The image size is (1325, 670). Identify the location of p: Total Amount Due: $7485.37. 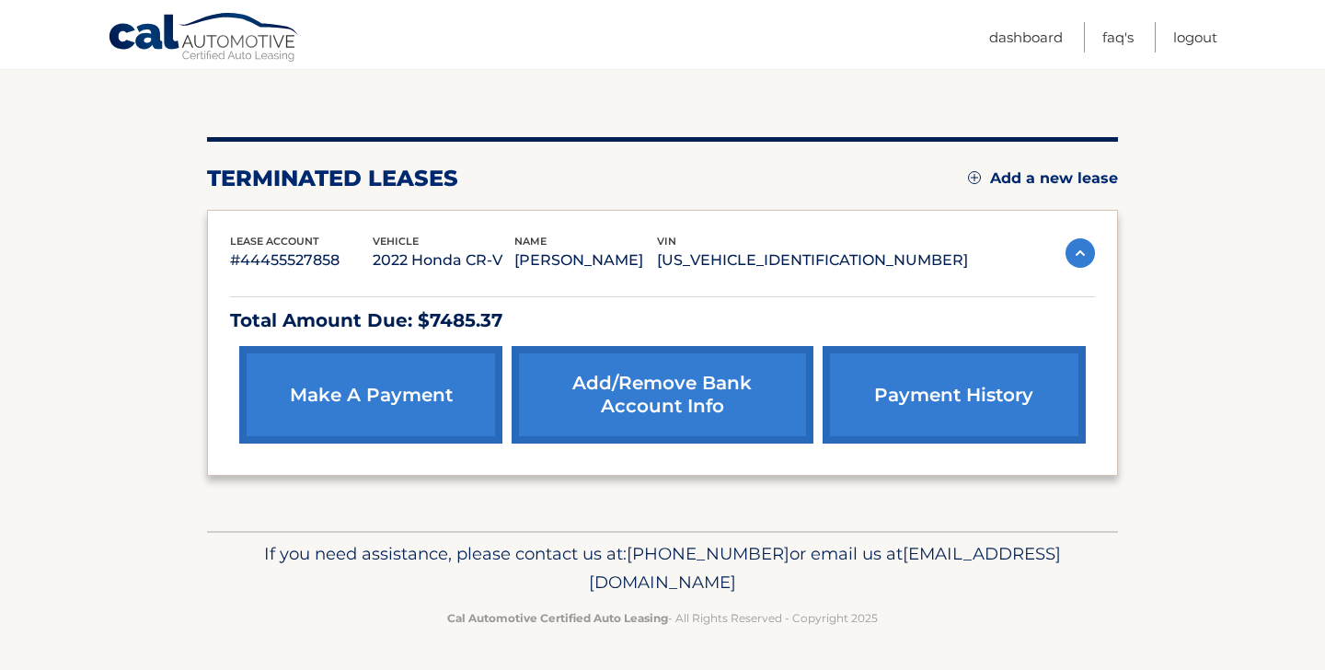
(662, 320).